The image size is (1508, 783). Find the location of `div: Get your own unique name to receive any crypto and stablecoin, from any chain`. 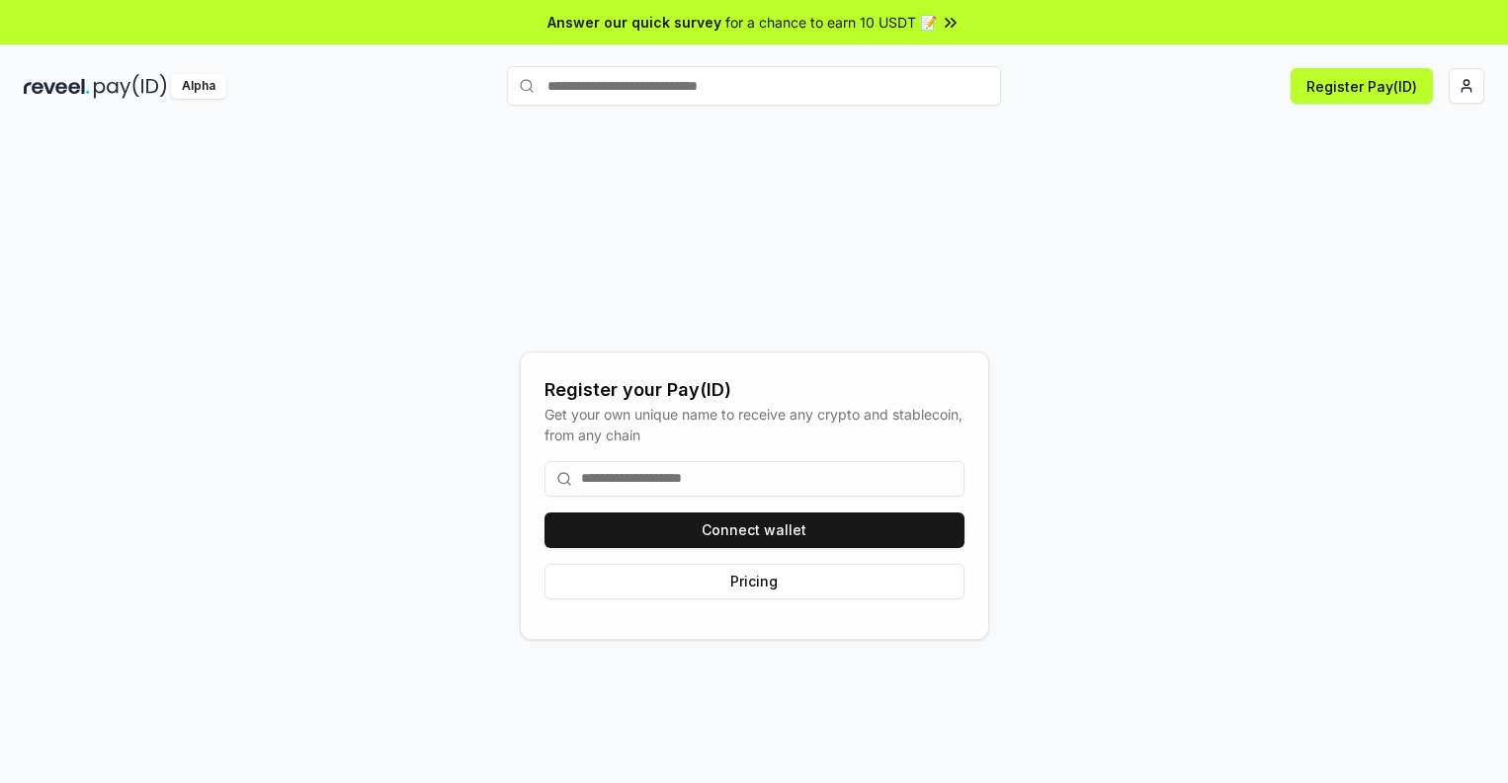

div: Get your own unique name to receive any crypto and stablecoin, from any chain is located at coordinates (754, 425).